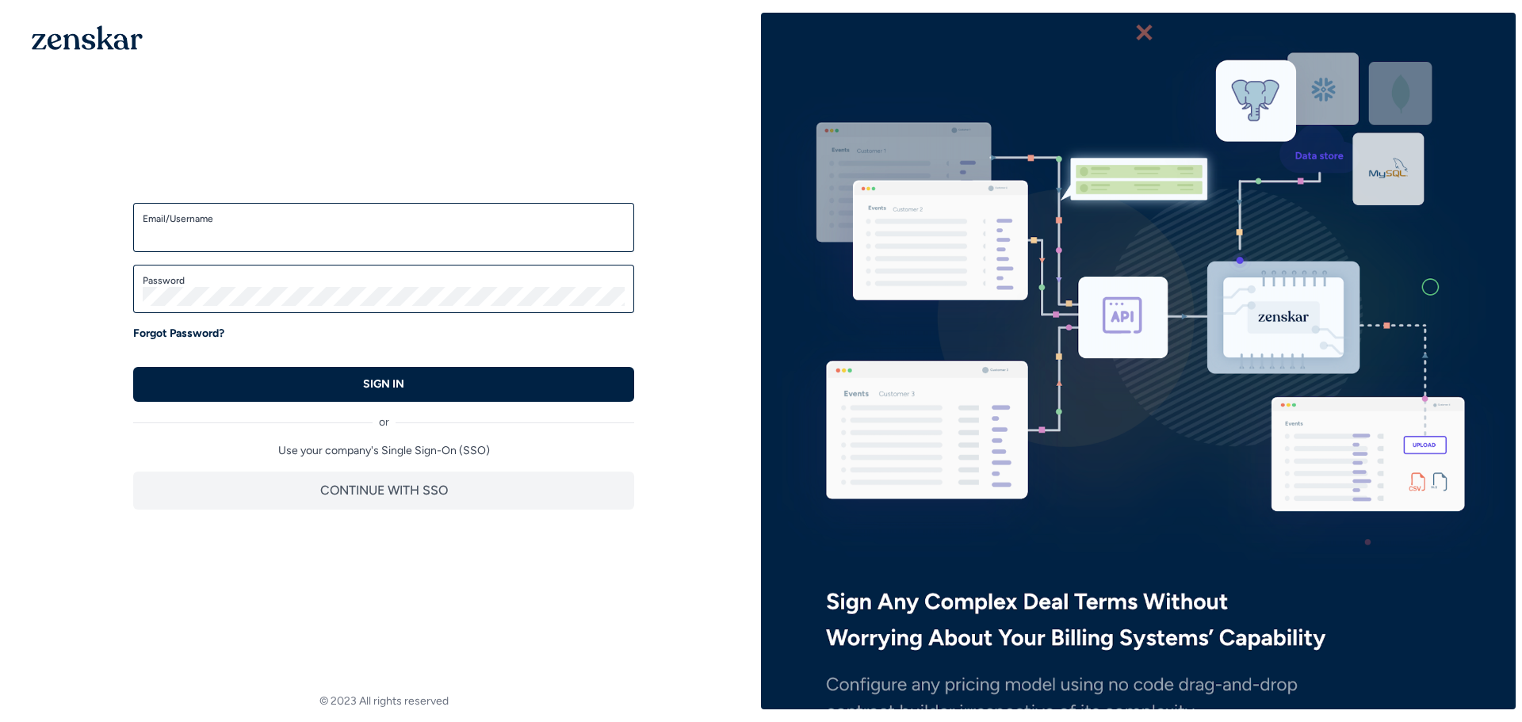  I want to click on button: CONTINUE WITH SSO, so click(384, 491).